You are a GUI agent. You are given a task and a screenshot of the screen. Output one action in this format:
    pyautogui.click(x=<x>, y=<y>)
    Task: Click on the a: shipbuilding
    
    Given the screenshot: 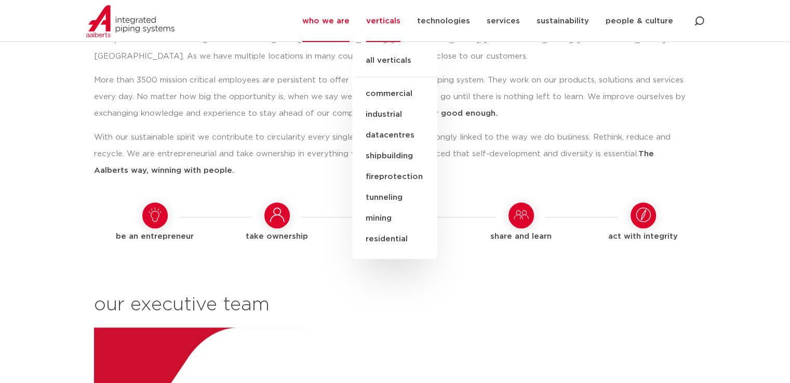 What is the action you would take?
    pyautogui.click(x=395, y=156)
    